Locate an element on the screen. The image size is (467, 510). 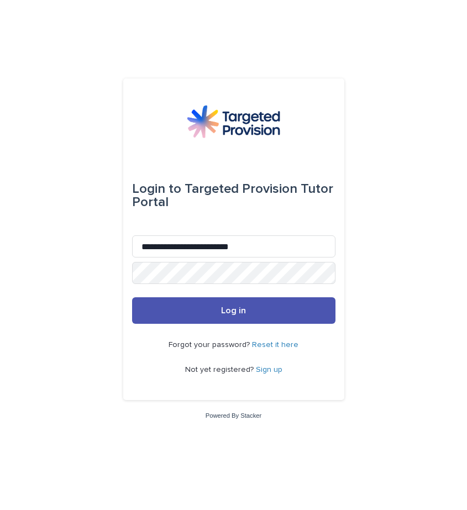
a: Powered By Stacker is located at coordinates (233, 415).